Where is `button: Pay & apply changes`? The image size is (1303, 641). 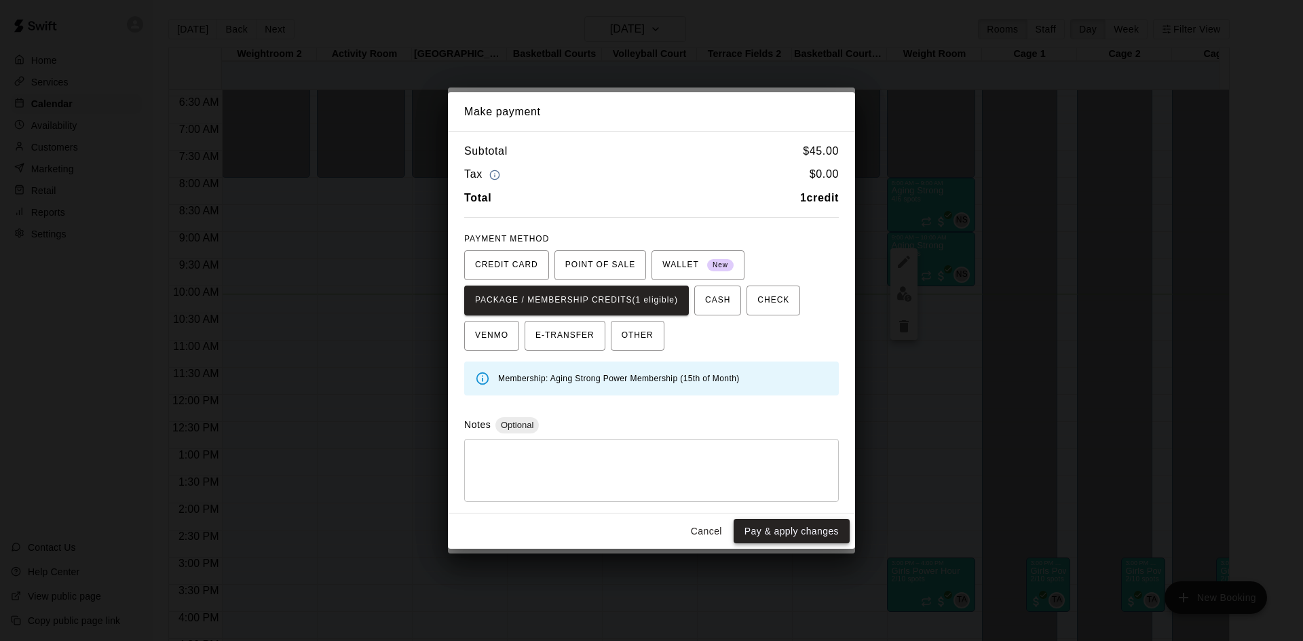 button: Pay & apply changes is located at coordinates (791, 531).